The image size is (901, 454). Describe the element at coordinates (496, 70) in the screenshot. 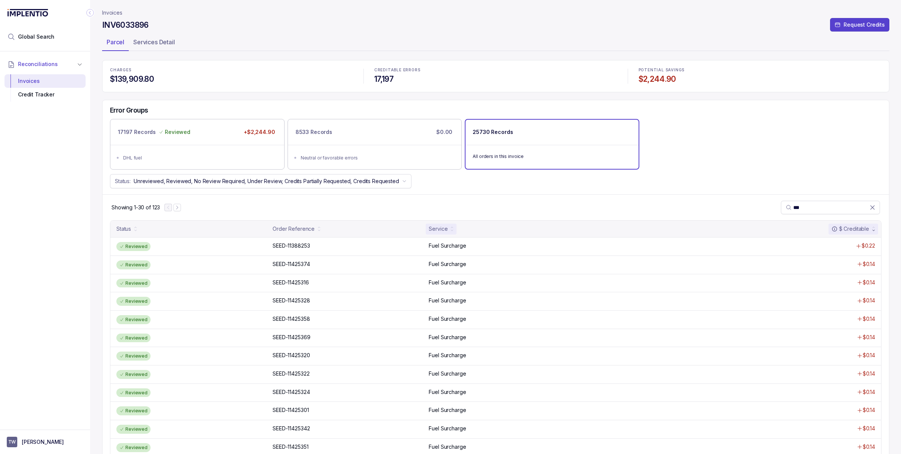

I see `p: CREDITABLE ERRORS` at that location.